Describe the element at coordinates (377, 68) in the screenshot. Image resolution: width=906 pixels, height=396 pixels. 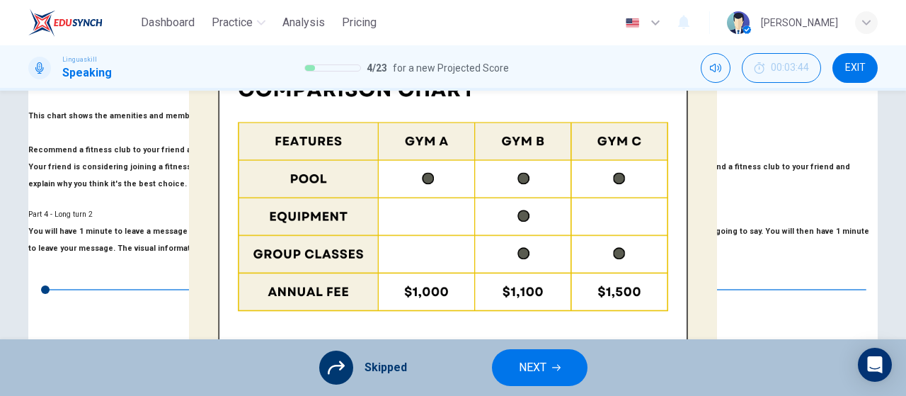
I see `span: 4 / 23` at that location.